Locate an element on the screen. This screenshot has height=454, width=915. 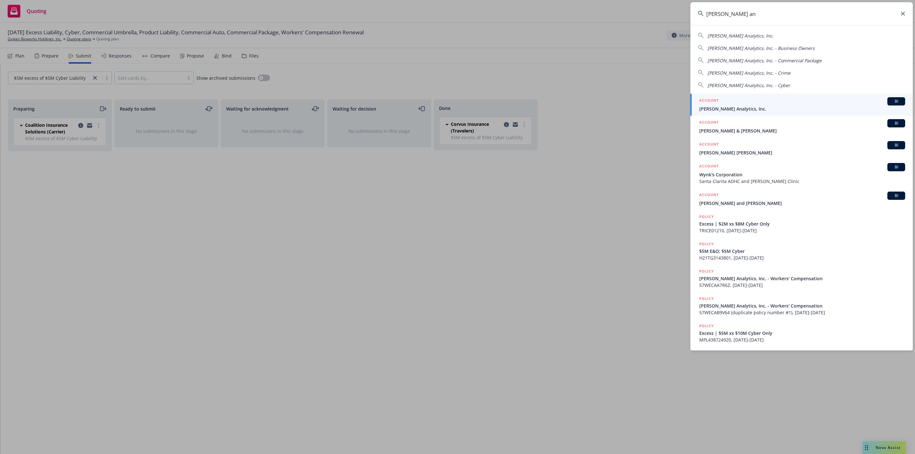
span: Excess | $2M xs $8M Cyber Only is located at coordinates (803, 224).